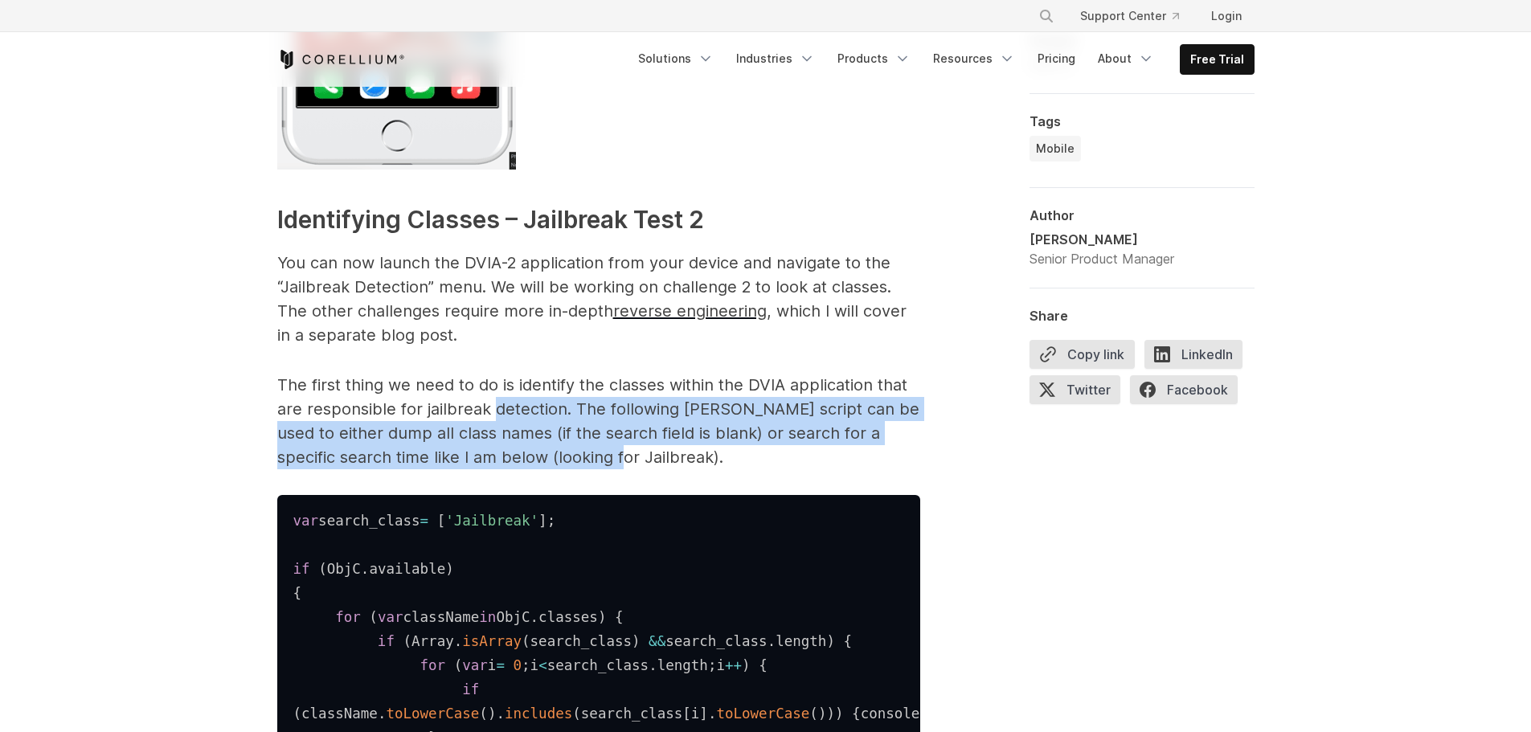  I want to click on a: Free Trial, so click(1216, 59).